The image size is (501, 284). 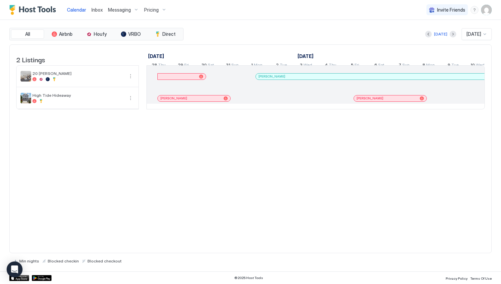 What do you see at coordinates (355, 66) in the screenshot?
I see `a: September 5, 2025` at bounding box center [355, 66].